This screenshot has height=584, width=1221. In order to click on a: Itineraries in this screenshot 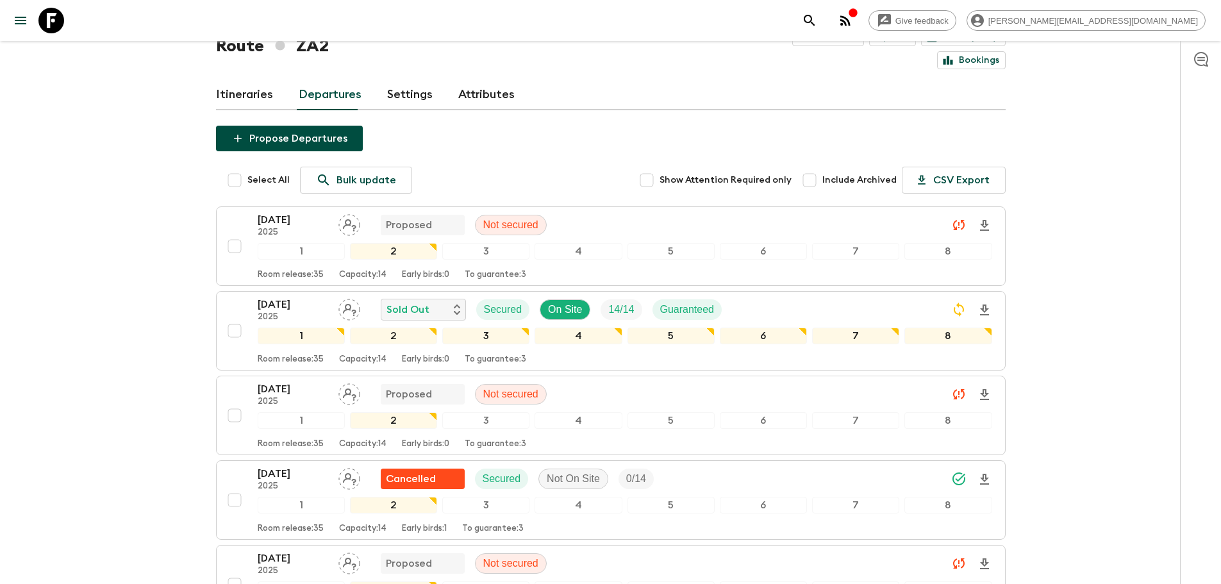, I will do `click(244, 95)`.